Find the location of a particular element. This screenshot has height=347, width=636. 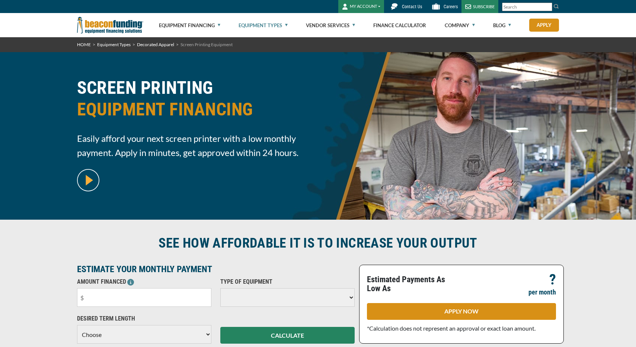

p: TYPE OF EQUIPMENT is located at coordinates (287, 282).